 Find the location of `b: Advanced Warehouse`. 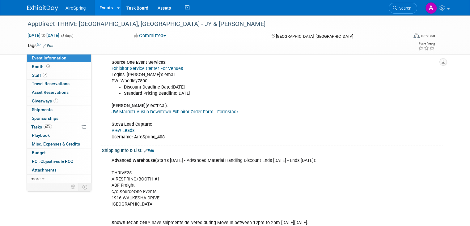

b: Advanced Warehouse is located at coordinates (133, 160).